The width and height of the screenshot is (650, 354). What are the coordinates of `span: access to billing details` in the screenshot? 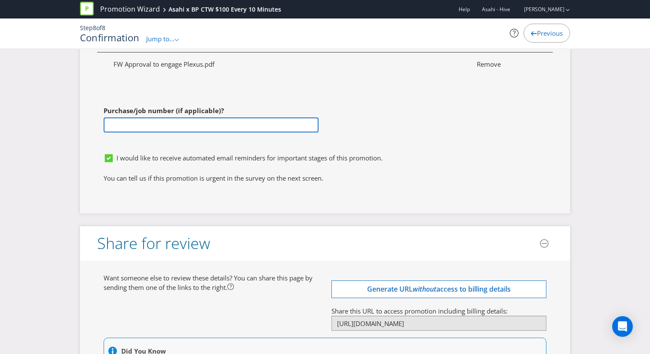 It's located at (473, 289).